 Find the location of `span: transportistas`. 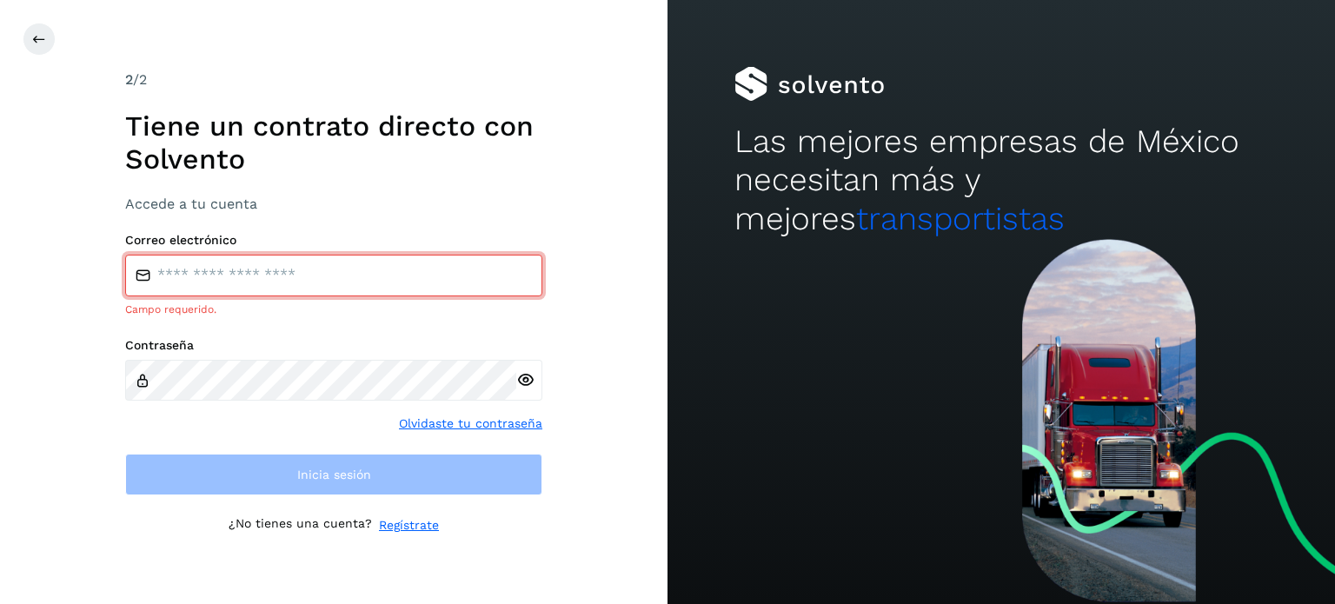

span: transportistas is located at coordinates (961, 218).